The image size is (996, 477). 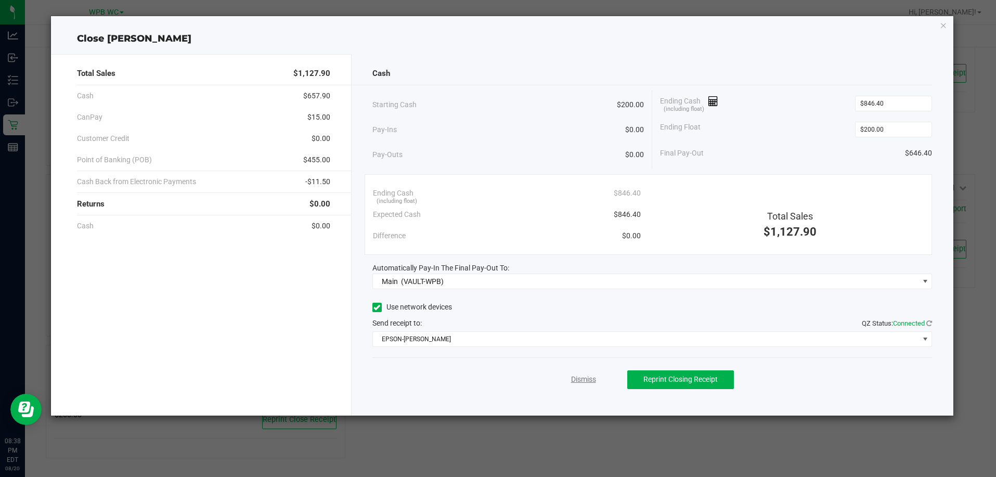 I want to click on span: $200.00, so click(x=631, y=105).